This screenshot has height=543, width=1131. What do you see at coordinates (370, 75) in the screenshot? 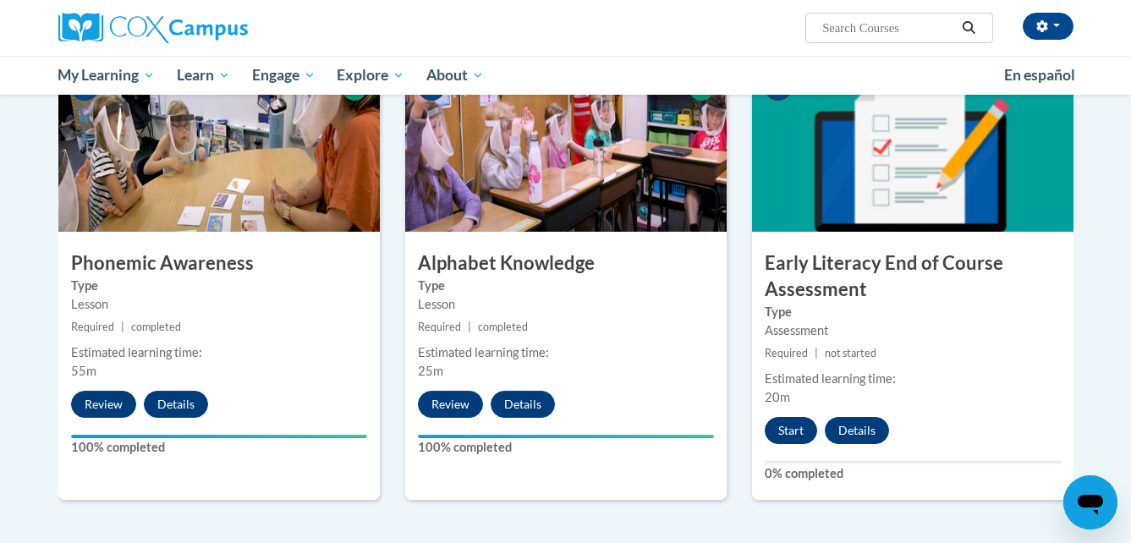
I see `a: Explore` at bounding box center [370, 75].